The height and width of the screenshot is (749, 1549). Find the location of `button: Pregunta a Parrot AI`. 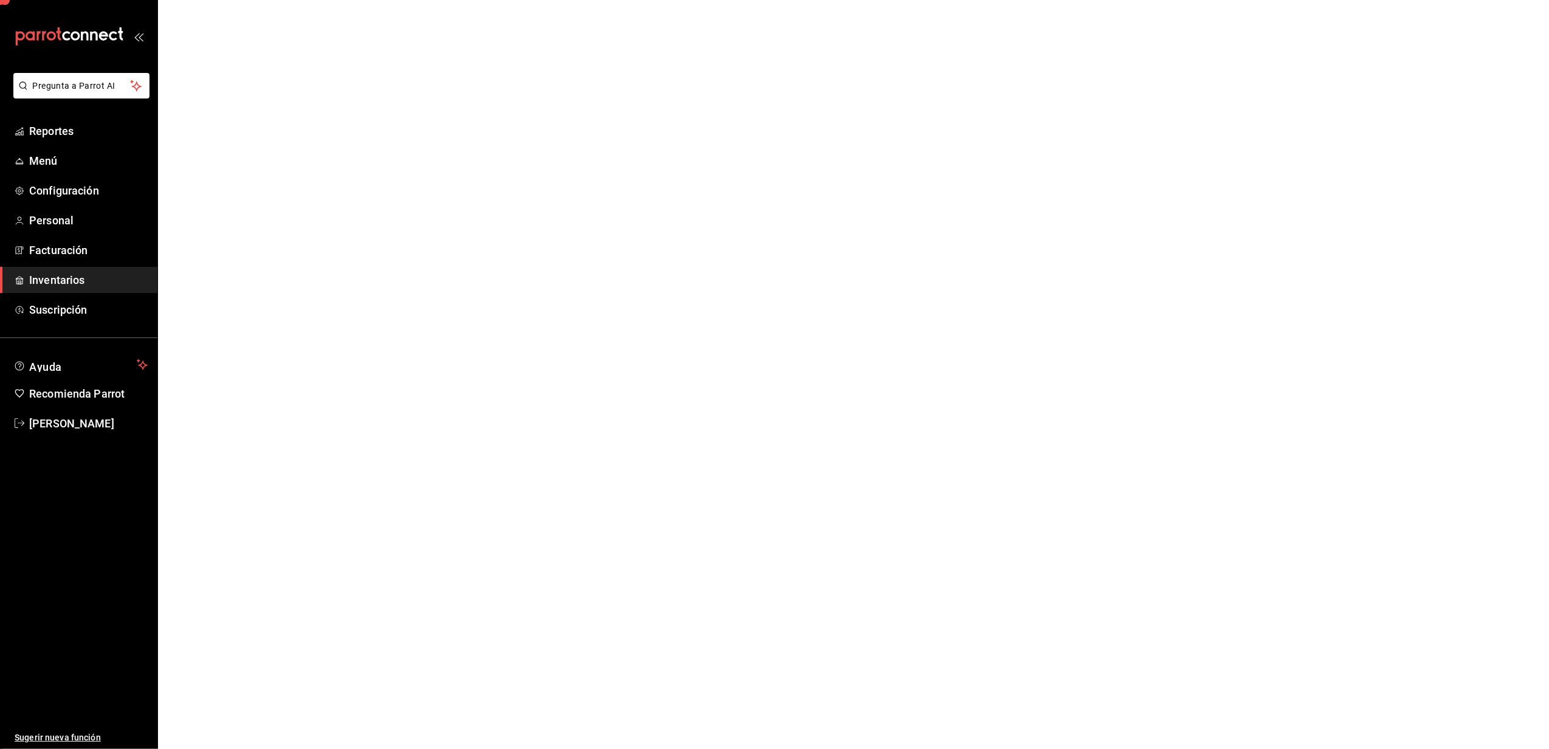

button: Pregunta a Parrot AI is located at coordinates (81, 86).